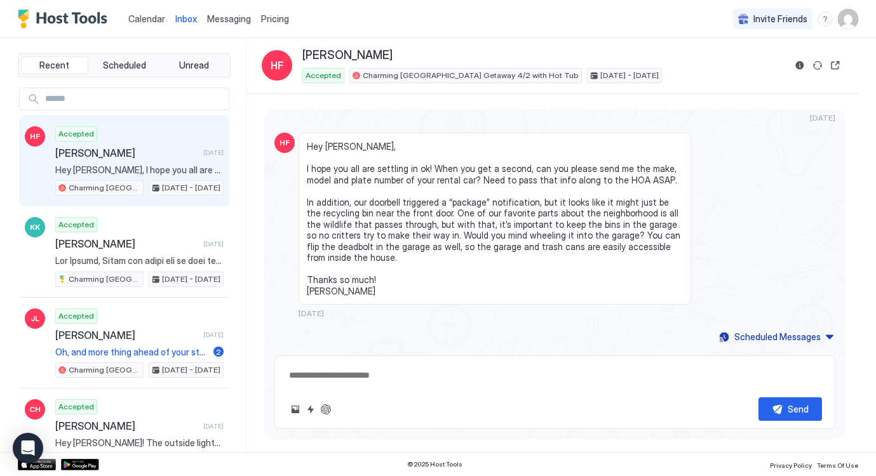 Image resolution: width=876 pixels, height=476 pixels. What do you see at coordinates (65, 19) in the screenshot?
I see `div: Host Tools Logo` at bounding box center [65, 19].